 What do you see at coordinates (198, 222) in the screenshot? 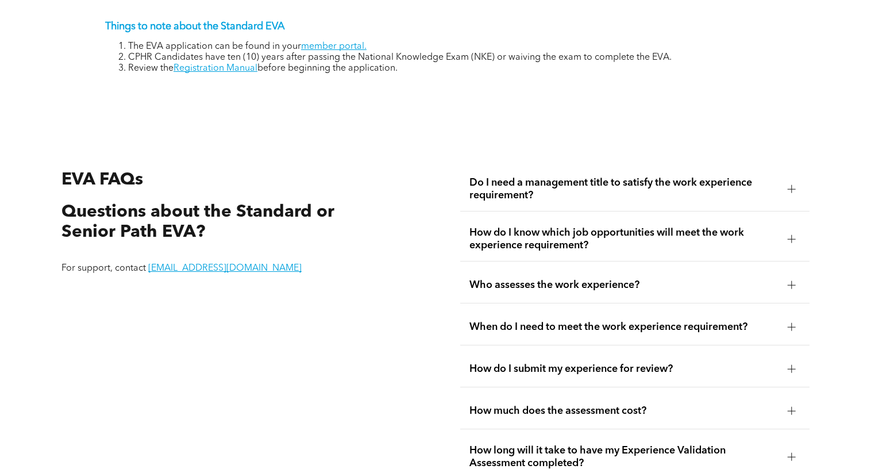
I see `span: Questions about the Standard or Senior Path EVA?` at bounding box center [198, 222].